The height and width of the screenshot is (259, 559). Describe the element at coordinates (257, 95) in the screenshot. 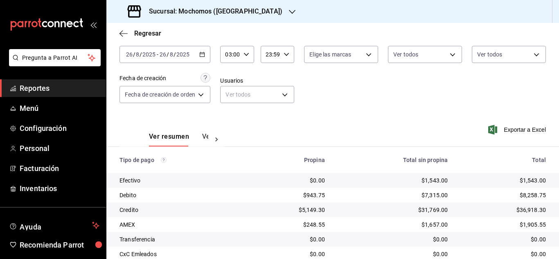

I see `div: Ver todos` at that location.